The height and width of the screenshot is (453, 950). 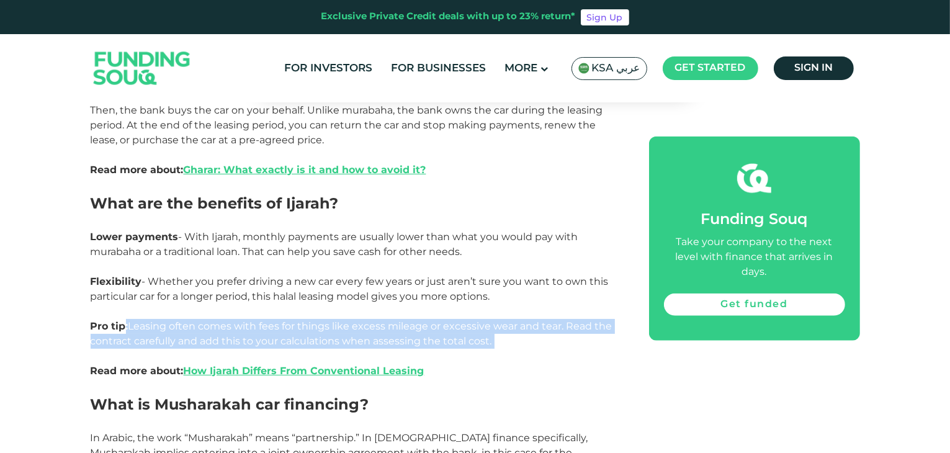 What do you see at coordinates (109, 326) in the screenshot?
I see `span: Pro tip:` at bounding box center [109, 326].